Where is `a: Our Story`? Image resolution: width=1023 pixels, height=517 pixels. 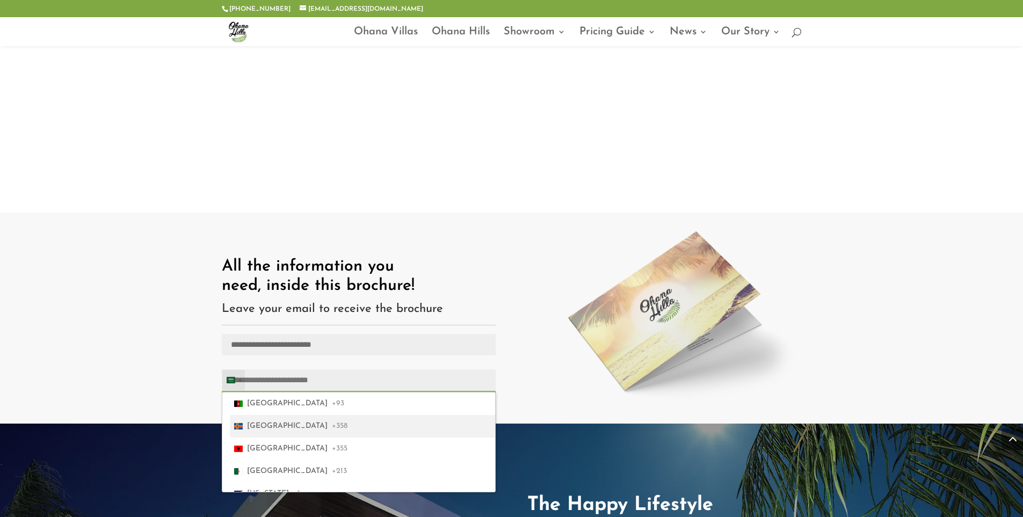 a: Our Story is located at coordinates (751, 37).